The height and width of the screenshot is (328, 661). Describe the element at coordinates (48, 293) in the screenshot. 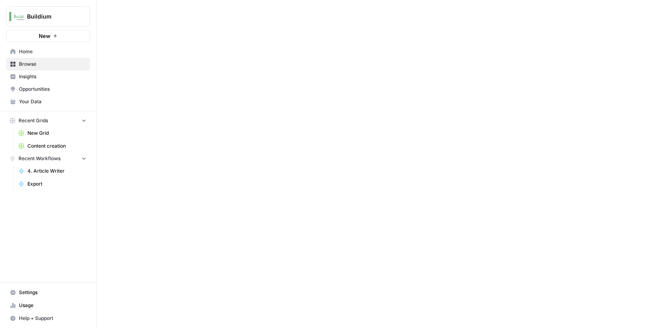

I see `a: Settings` at that location.